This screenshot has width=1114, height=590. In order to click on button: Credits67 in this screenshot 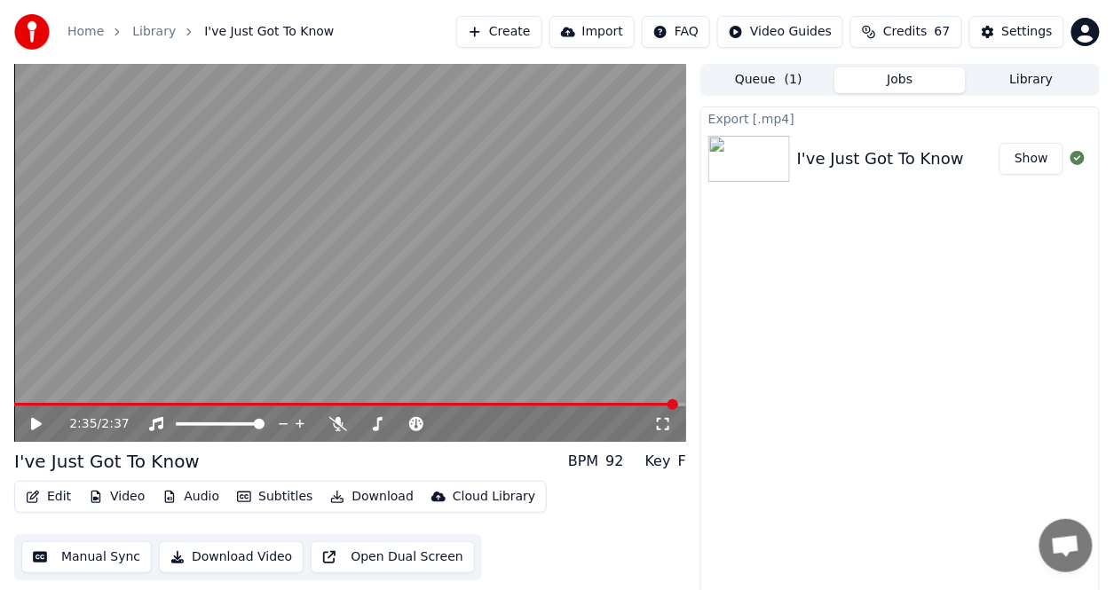, I will do `click(905, 32)`.